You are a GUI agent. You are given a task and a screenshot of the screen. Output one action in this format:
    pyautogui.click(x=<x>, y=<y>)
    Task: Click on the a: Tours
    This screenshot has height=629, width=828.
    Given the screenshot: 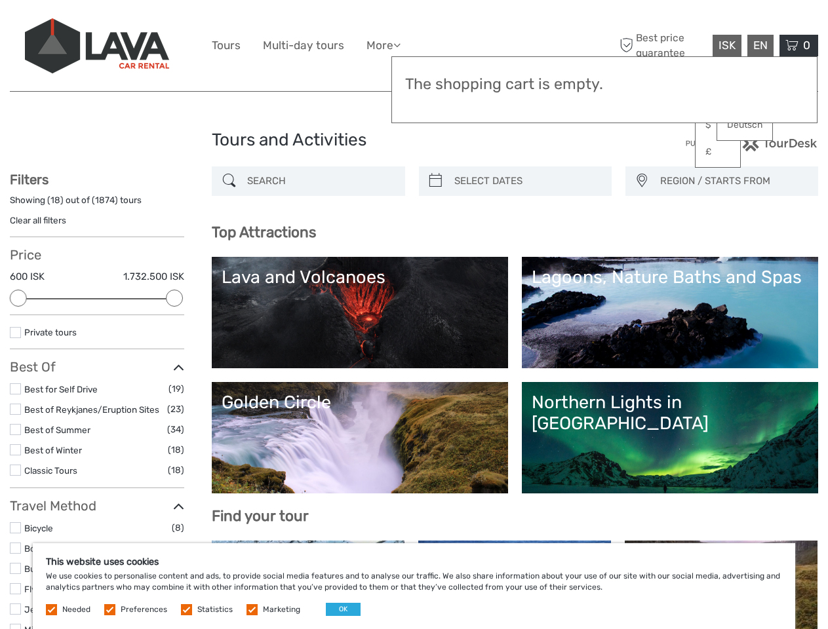 What is the action you would take?
    pyautogui.click(x=226, y=45)
    